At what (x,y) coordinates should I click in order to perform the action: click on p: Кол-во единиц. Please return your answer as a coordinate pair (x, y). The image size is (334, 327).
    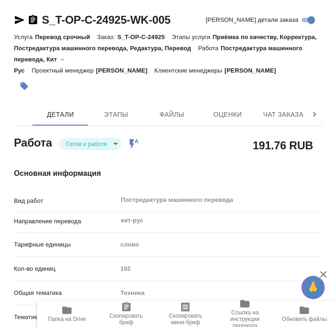
    Looking at the image, I should click on (66, 269).